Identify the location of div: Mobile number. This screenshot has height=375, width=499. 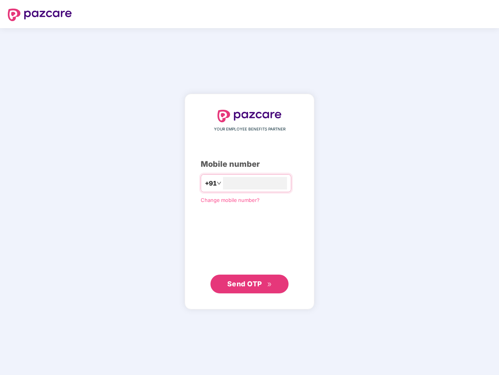
(250, 164).